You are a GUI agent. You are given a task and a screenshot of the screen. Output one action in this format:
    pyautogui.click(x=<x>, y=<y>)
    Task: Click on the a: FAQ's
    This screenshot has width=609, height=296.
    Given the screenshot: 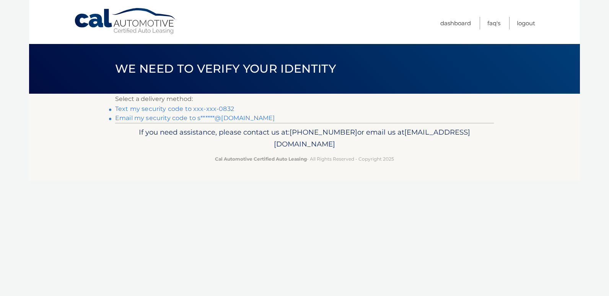 What is the action you would take?
    pyautogui.click(x=494, y=23)
    